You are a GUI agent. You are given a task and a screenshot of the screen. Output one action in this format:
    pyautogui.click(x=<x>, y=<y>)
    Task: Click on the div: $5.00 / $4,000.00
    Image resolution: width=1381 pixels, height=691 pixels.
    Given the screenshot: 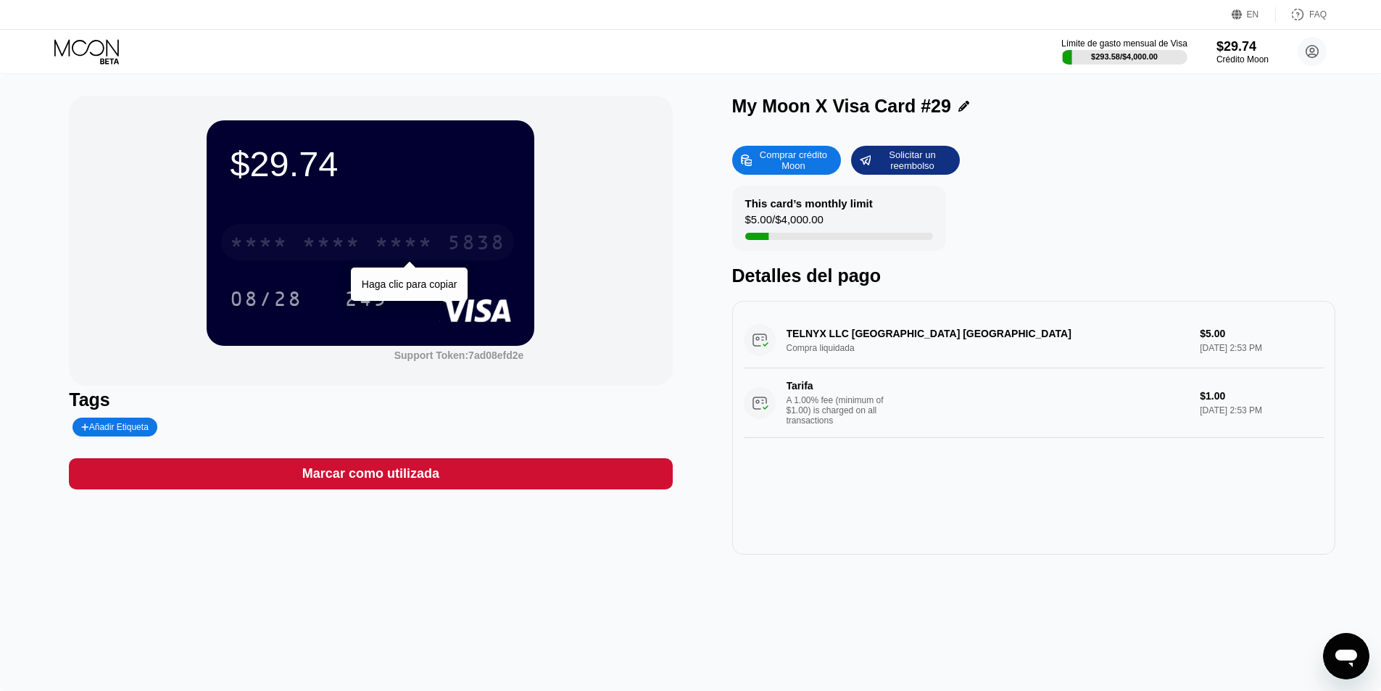 What is the action you would take?
    pyautogui.click(x=785, y=223)
    